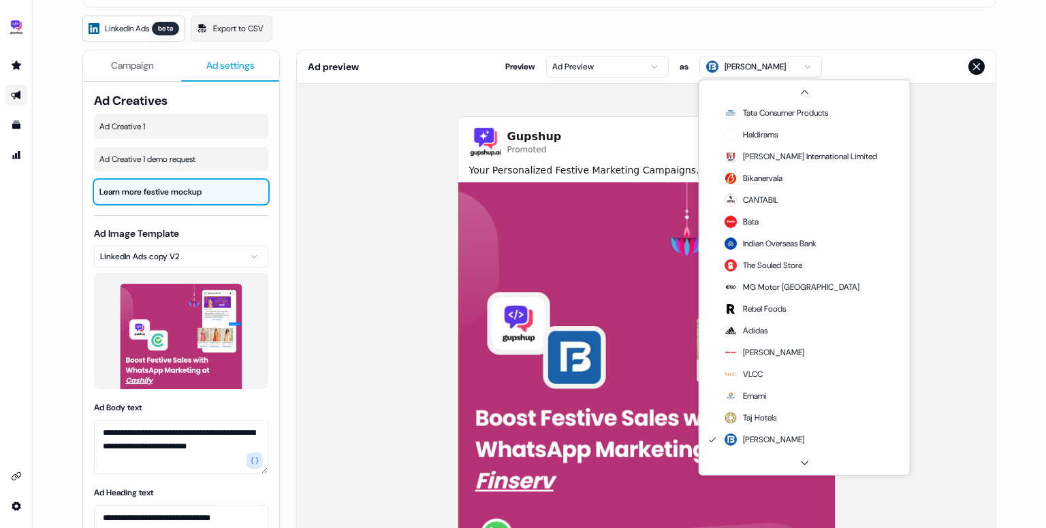 The height and width of the screenshot is (528, 1046). Describe the element at coordinates (776, 113) in the screenshot. I see `div: Tata Consumer Products` at that location.